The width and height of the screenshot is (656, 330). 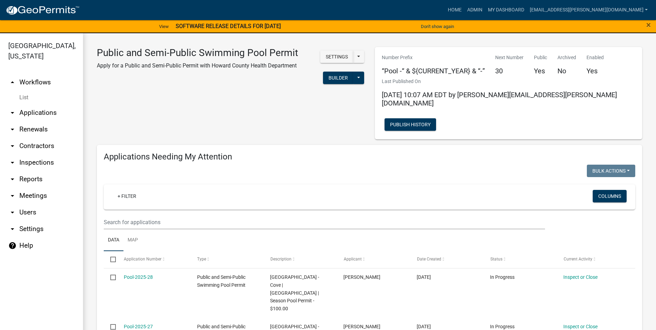 I want to click on button: Don't show again, so click(x=437, y=26).